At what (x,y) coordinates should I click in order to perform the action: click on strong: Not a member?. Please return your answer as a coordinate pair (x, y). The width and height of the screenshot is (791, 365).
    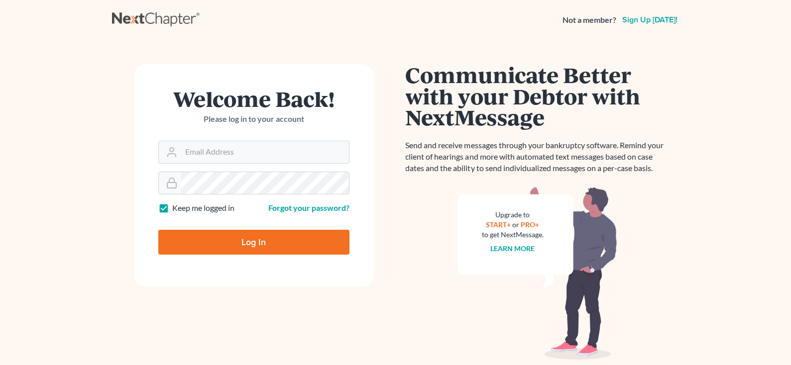
    Looking at the image, I should click on (589, 20).